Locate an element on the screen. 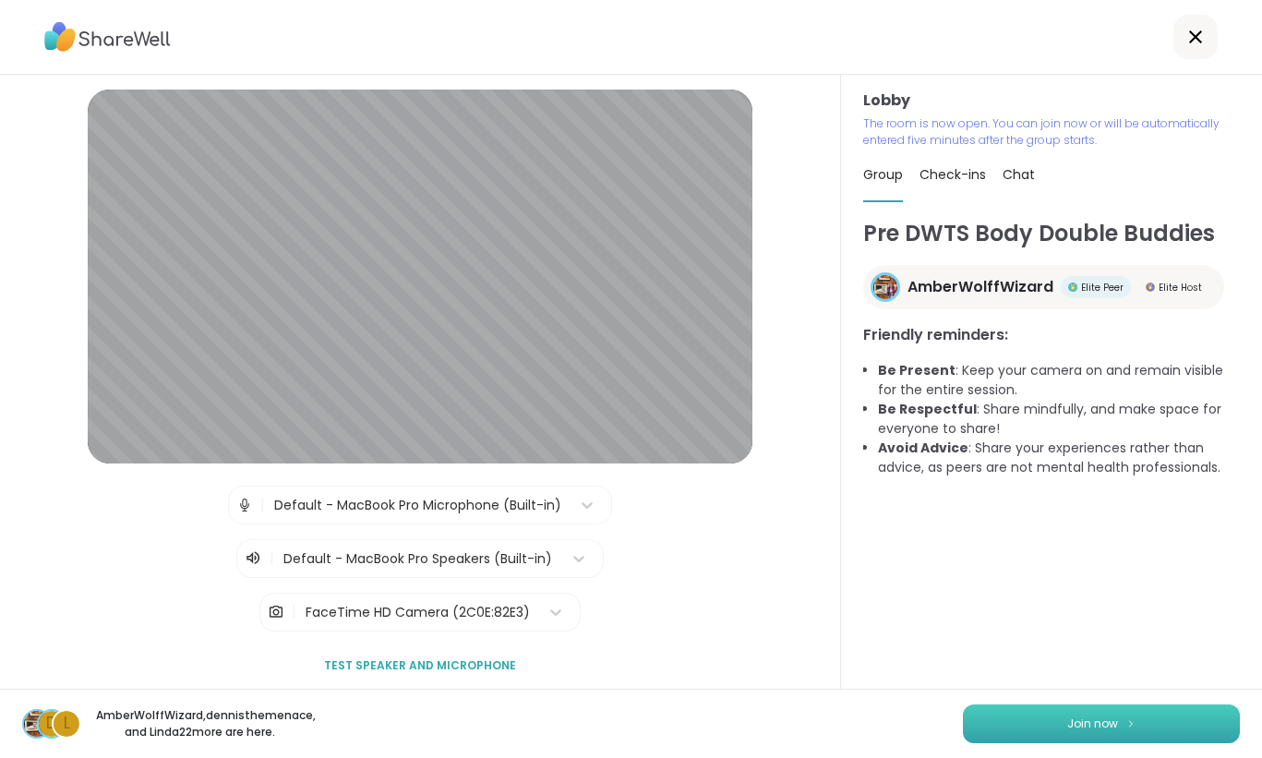 The width and height of the screenshot is (1262, 758). span: Check-ins is located at coordinates (953, 174).